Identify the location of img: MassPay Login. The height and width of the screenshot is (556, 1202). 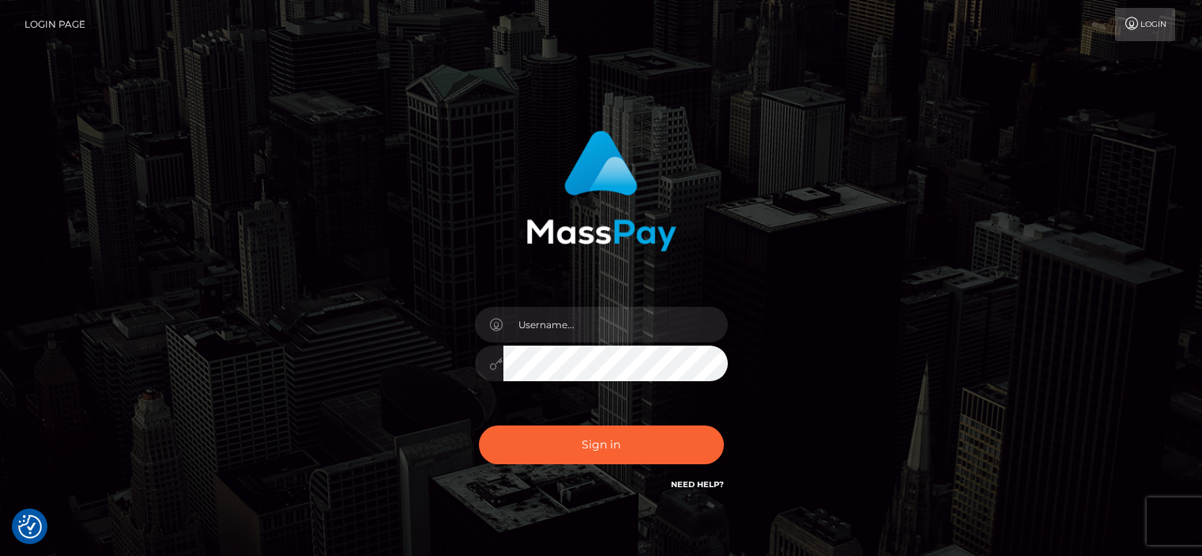
(601, 190).